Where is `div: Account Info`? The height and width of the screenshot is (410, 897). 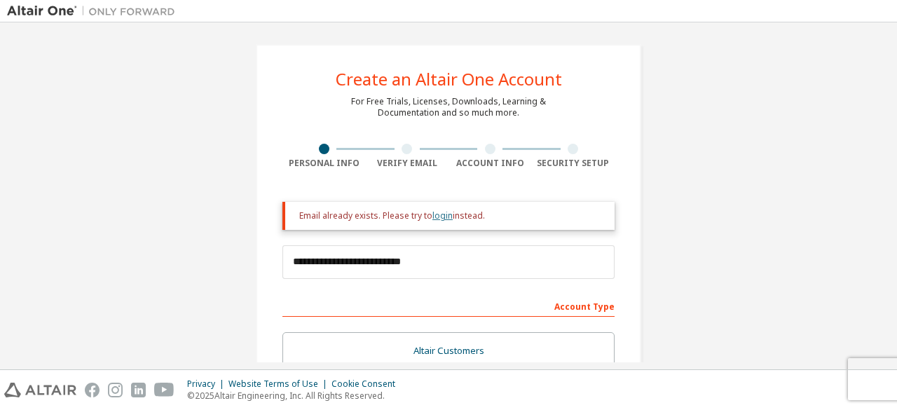 div: Account Info is located at coordinates (490, 163).